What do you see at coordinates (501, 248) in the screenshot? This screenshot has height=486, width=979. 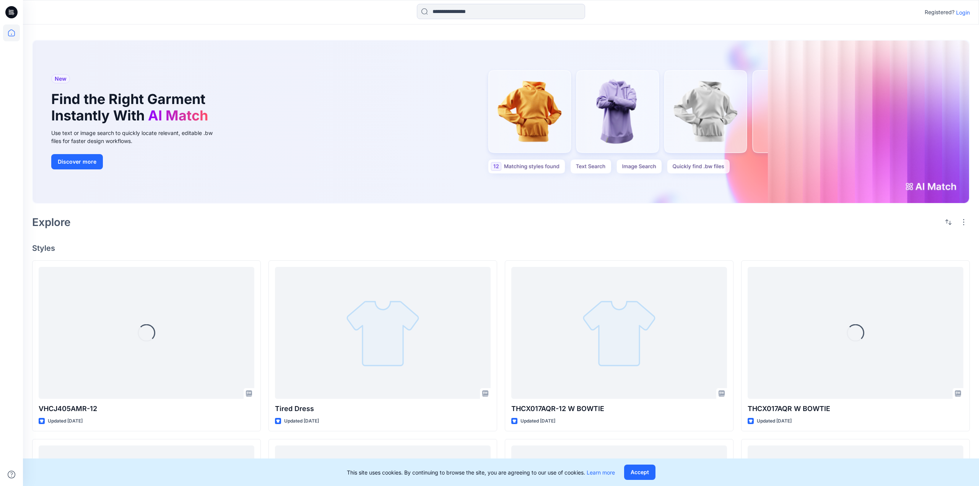 I see `h4: Styles` at bounding box center [501, 248].